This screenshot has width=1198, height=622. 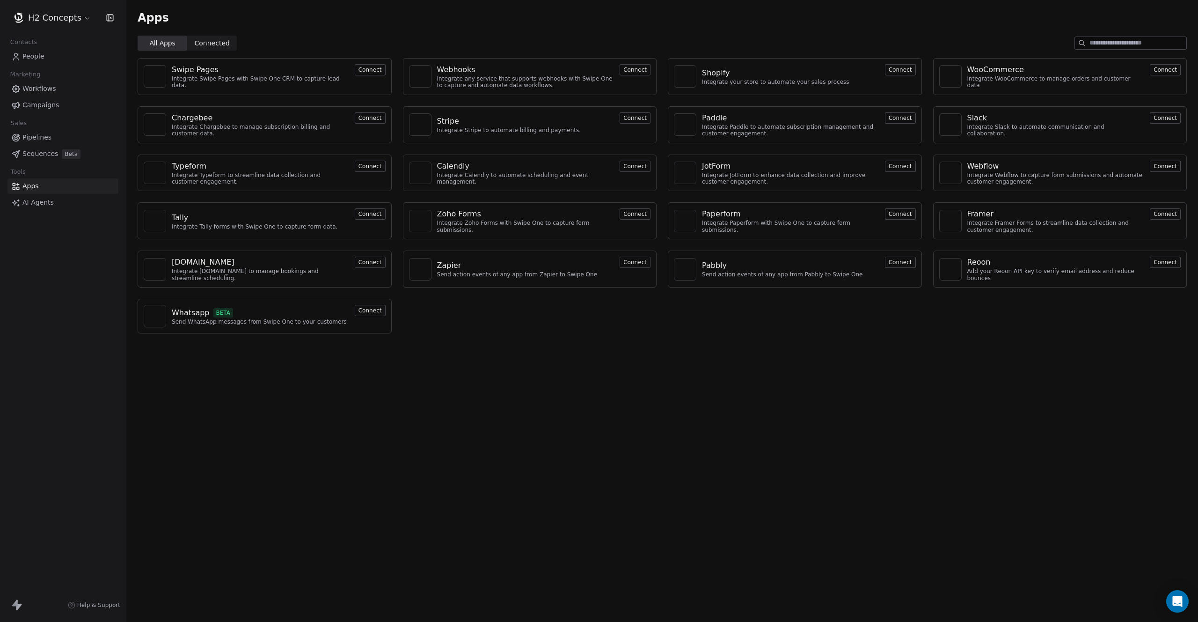 What do you see at coordinates (1056, 226) in the screenshot?
I see `div: Integrate Framer Forms to streamline data collection and customer engagement.` at bounding box center [1056, 226].